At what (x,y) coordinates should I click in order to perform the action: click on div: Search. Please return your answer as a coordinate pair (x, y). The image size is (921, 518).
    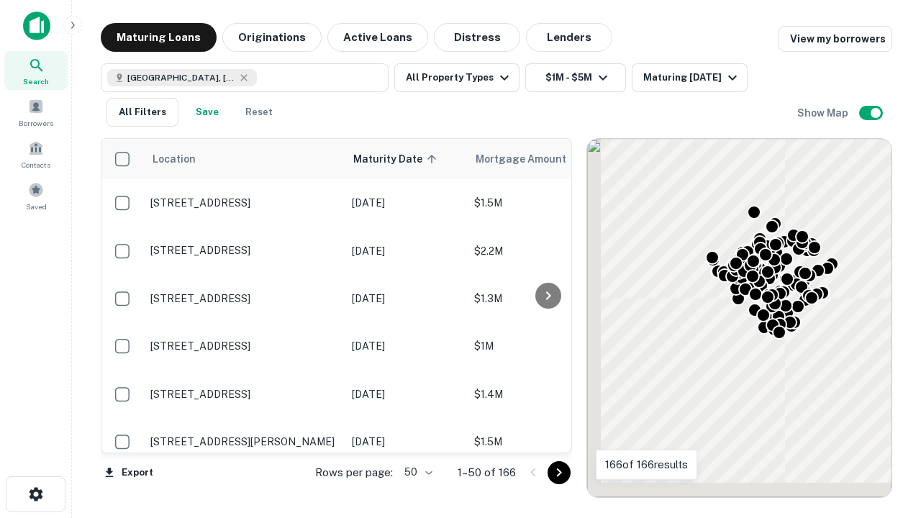
    Looking at the image, I should click on (36, 71).